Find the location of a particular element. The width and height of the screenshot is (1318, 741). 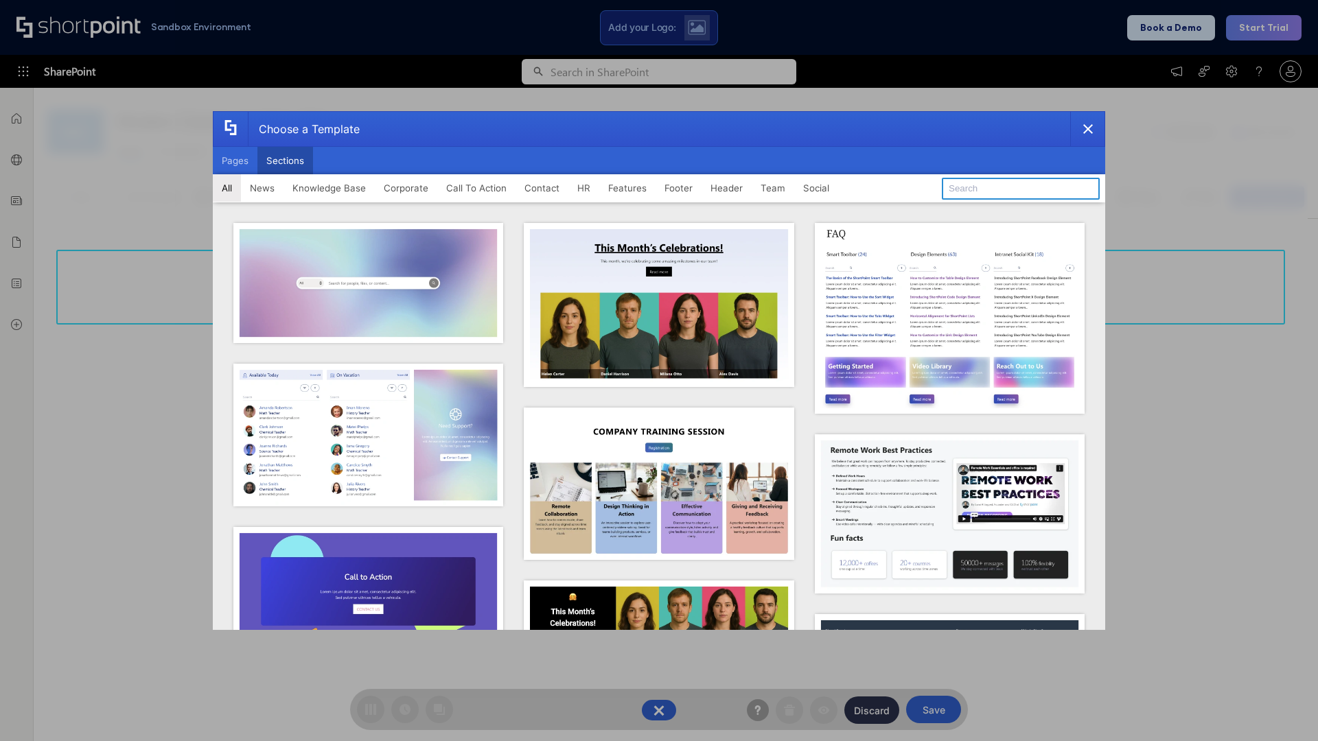

button: Contact is located at coordinates (542, 188).